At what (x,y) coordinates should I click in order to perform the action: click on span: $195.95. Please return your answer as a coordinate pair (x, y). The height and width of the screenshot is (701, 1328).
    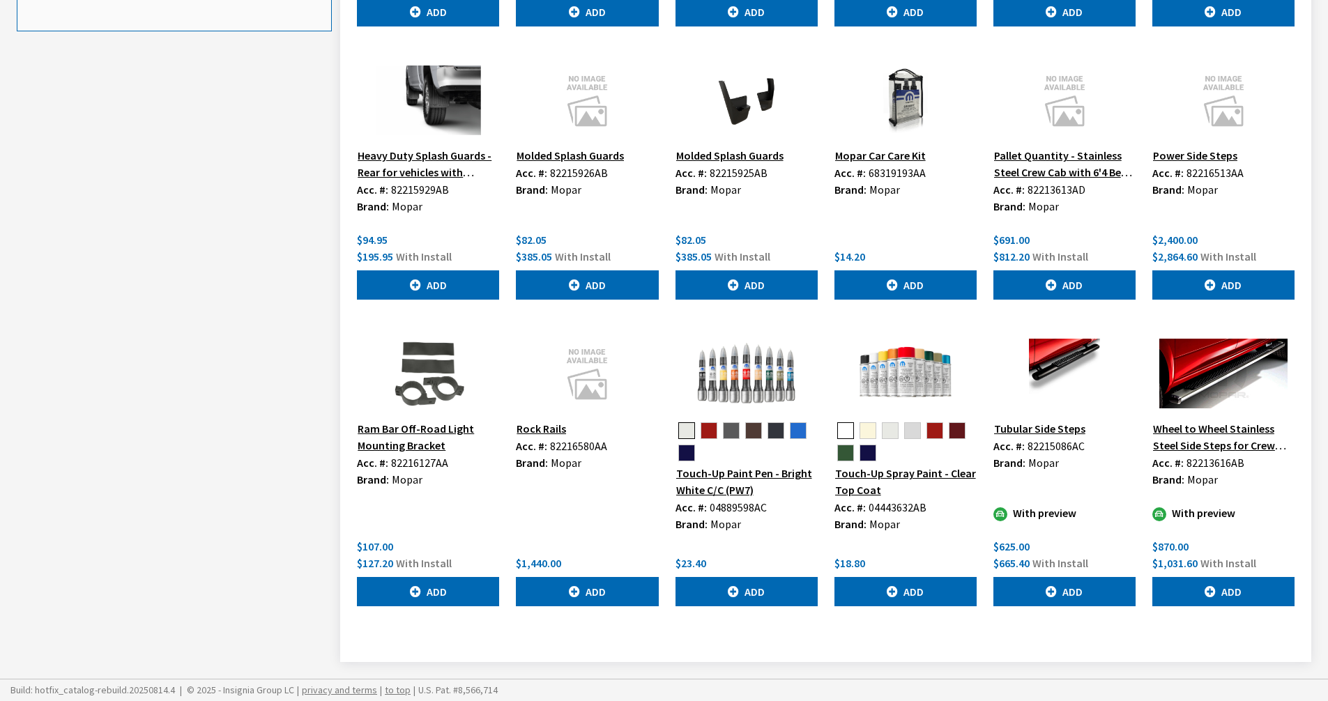
    Looking at the image, I should click on (375, 256).